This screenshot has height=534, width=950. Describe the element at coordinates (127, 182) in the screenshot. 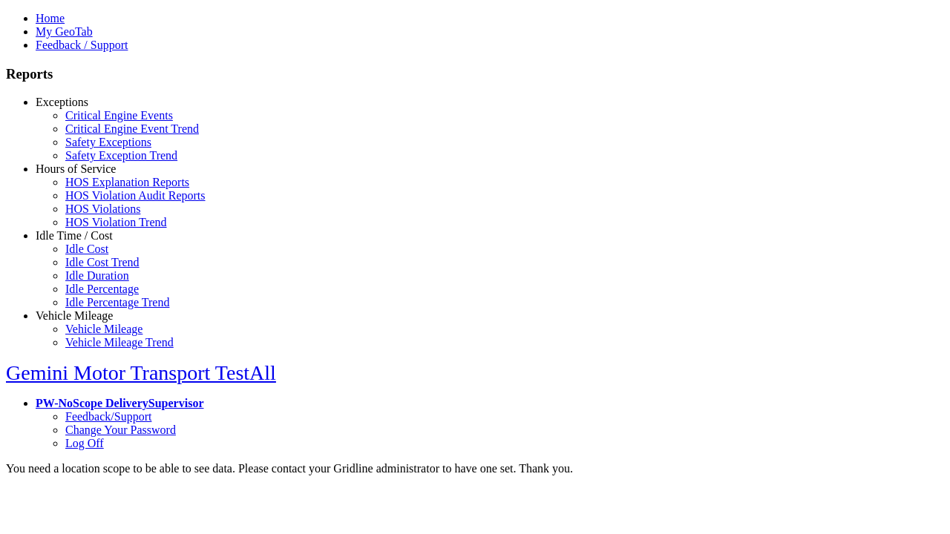

I see `a: HOS Explanation Reports` at that location.